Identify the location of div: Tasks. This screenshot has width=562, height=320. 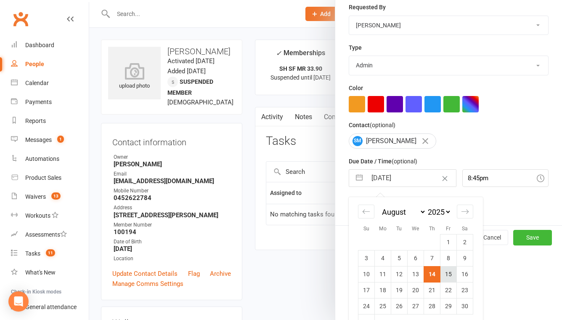
(33, 253).